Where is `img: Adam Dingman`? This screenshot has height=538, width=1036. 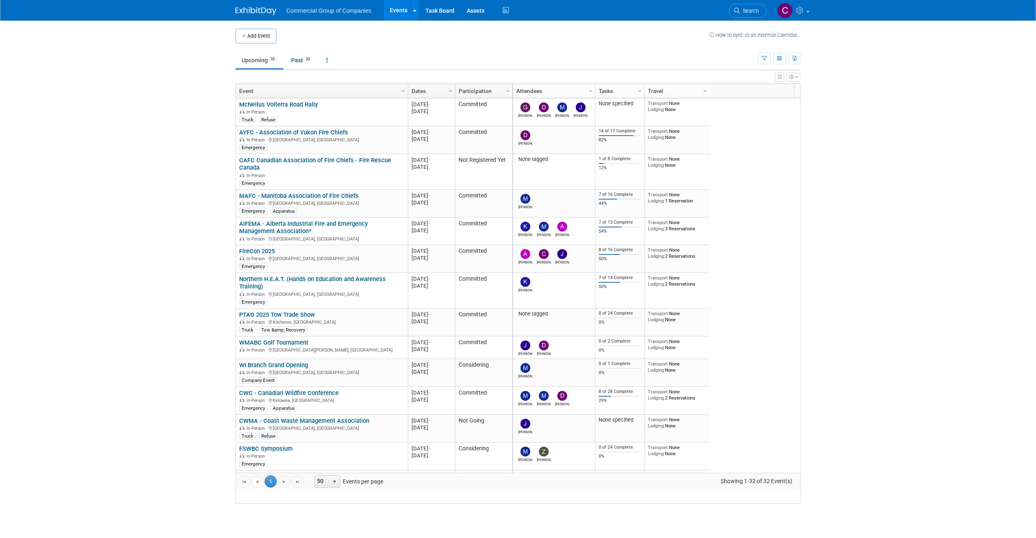
img: Adam Dingman is located at coordinates (562, 226).